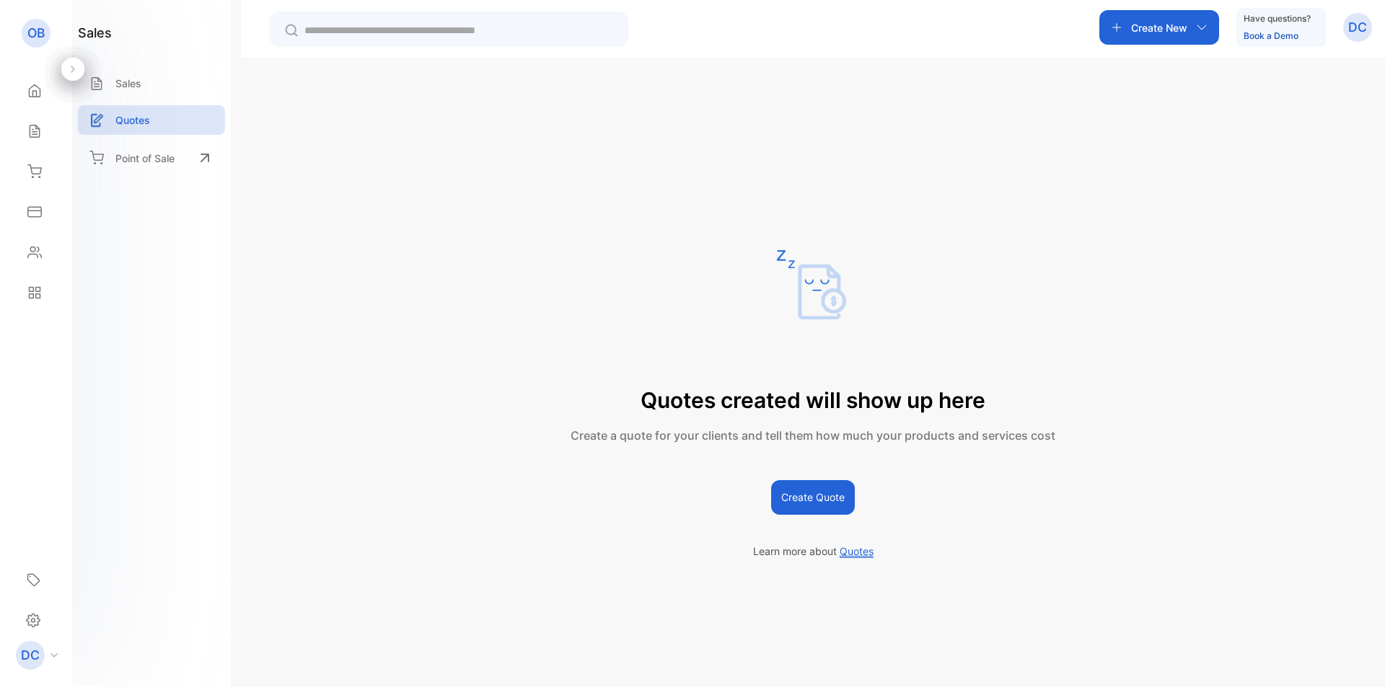  Describe the element at coordinates (151, 120) in the screenshot. I see `a: Quotes` at that location.